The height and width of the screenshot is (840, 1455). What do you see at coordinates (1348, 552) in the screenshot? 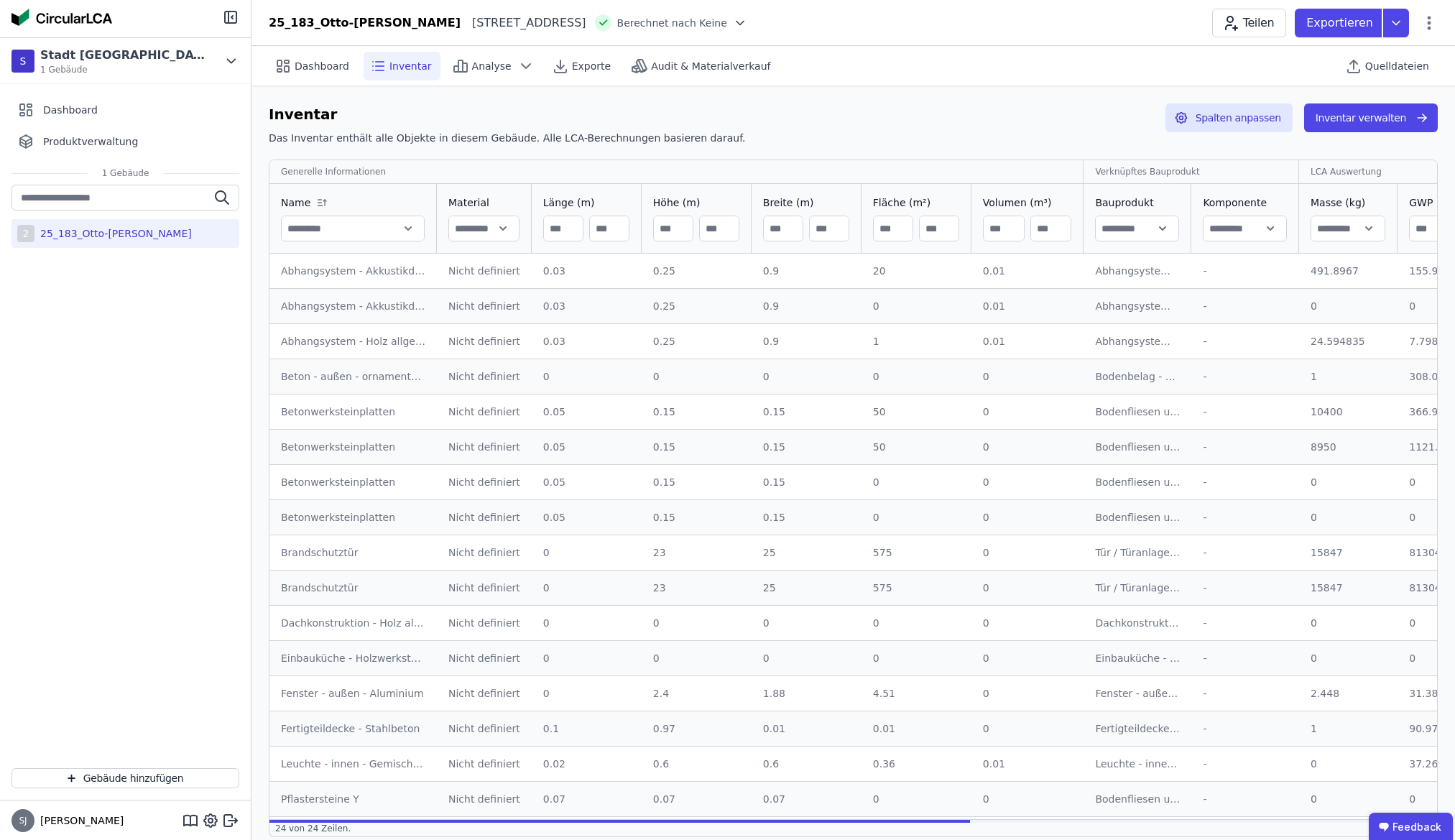
I see `div: 15847` at bounding box center [1348, 552].